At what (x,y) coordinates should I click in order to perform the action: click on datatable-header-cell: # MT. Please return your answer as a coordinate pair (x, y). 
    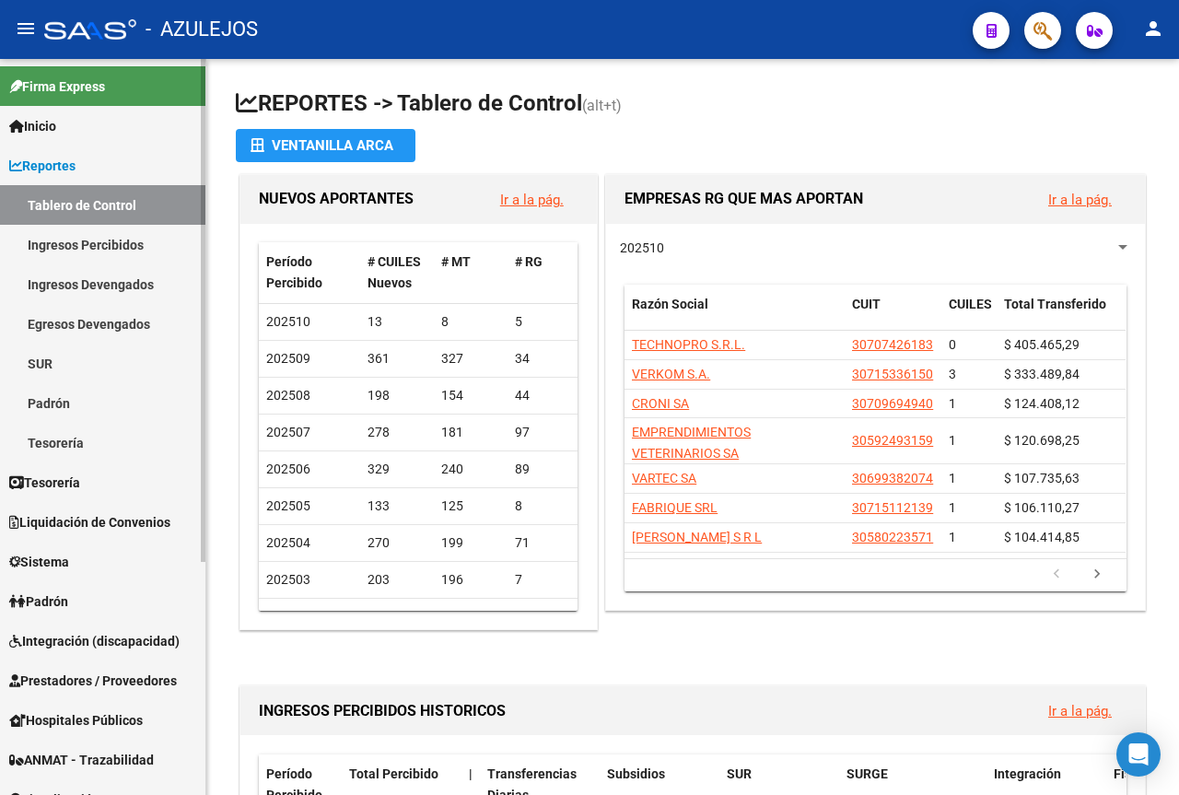
    Looking at the image, I should click on (471, 273).